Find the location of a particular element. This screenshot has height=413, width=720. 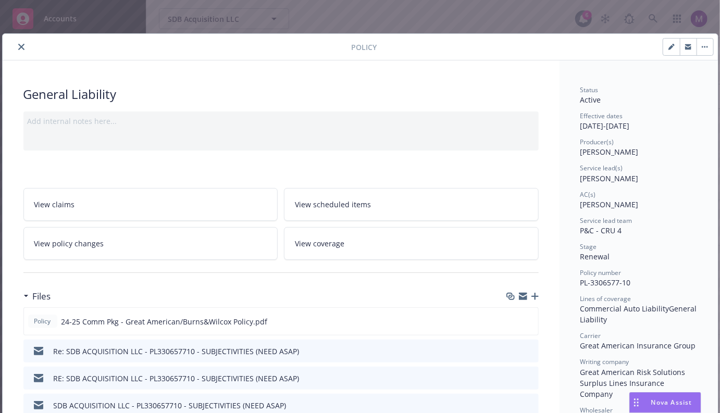

span: General Liability is located at coordinates (639, 314).